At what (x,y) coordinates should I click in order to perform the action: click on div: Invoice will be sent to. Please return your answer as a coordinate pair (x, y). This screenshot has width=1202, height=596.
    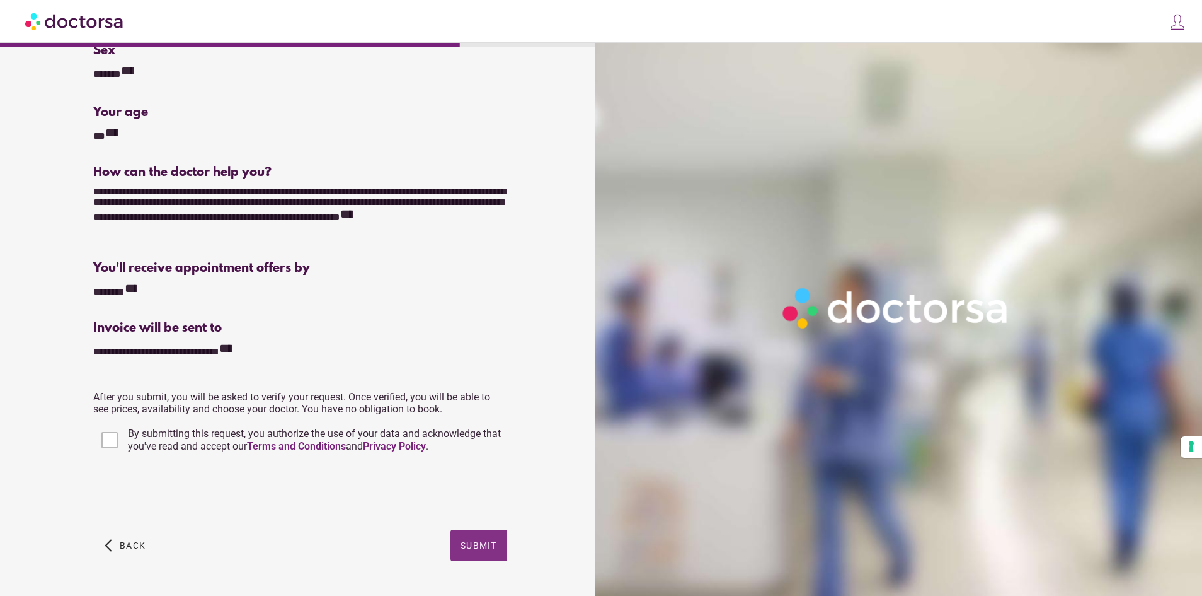
    Looking at the image, I should click on (300, 328).